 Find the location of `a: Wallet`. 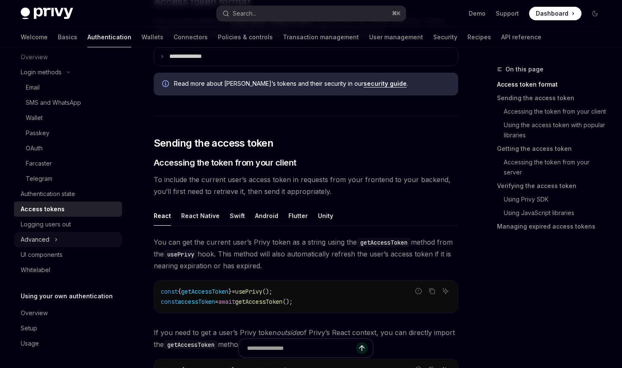

a: Wallet is located at coordinates (68, 118).